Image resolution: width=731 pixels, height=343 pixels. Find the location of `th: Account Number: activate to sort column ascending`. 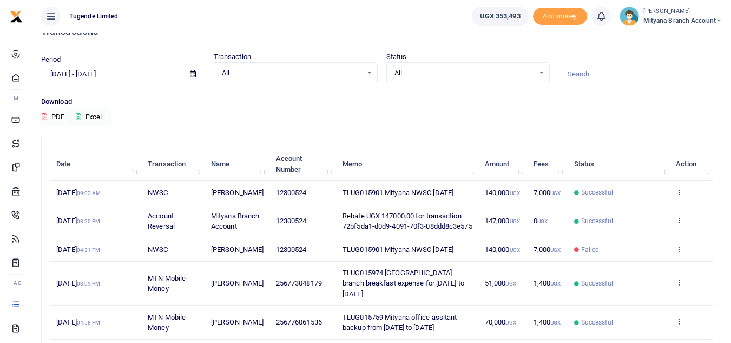

th: Account Number: activate to sort column ascending is located at coordinates (303, 164).